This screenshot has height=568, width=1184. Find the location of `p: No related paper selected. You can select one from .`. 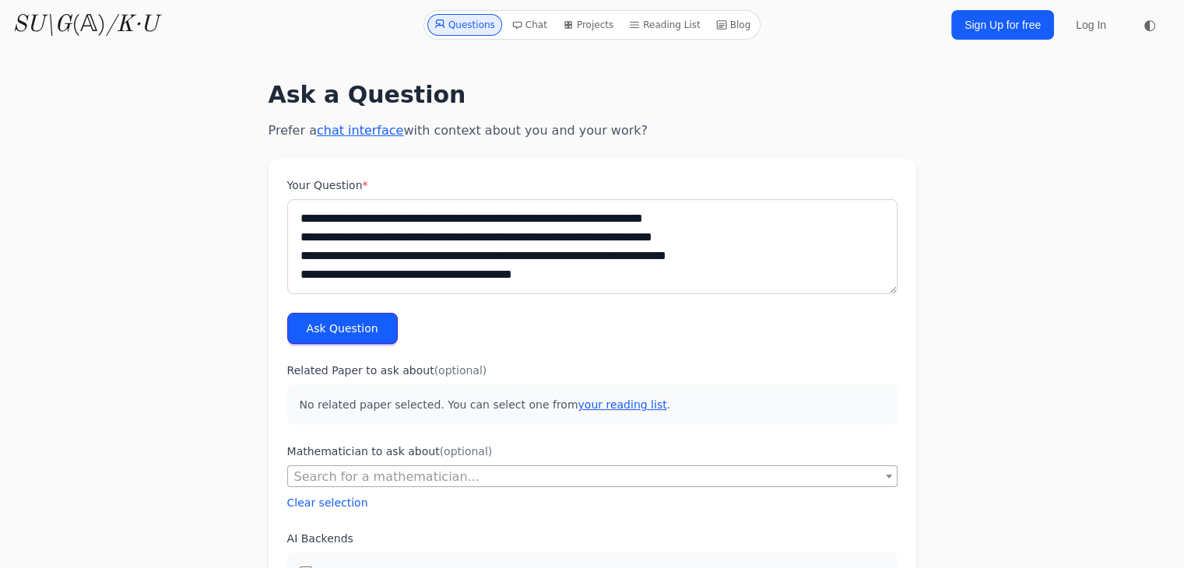

p: No related paper selected. You can select one from . is located at coordinates (593, 405).